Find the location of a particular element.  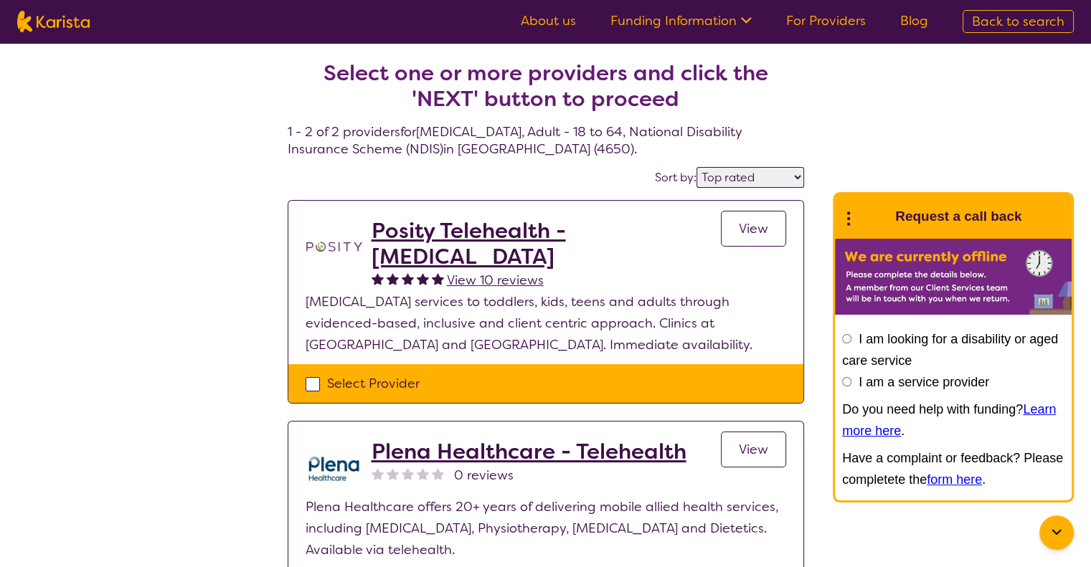

img: t1bslo80pcylnzwjhndq.png is located at coordinates (334, 247).